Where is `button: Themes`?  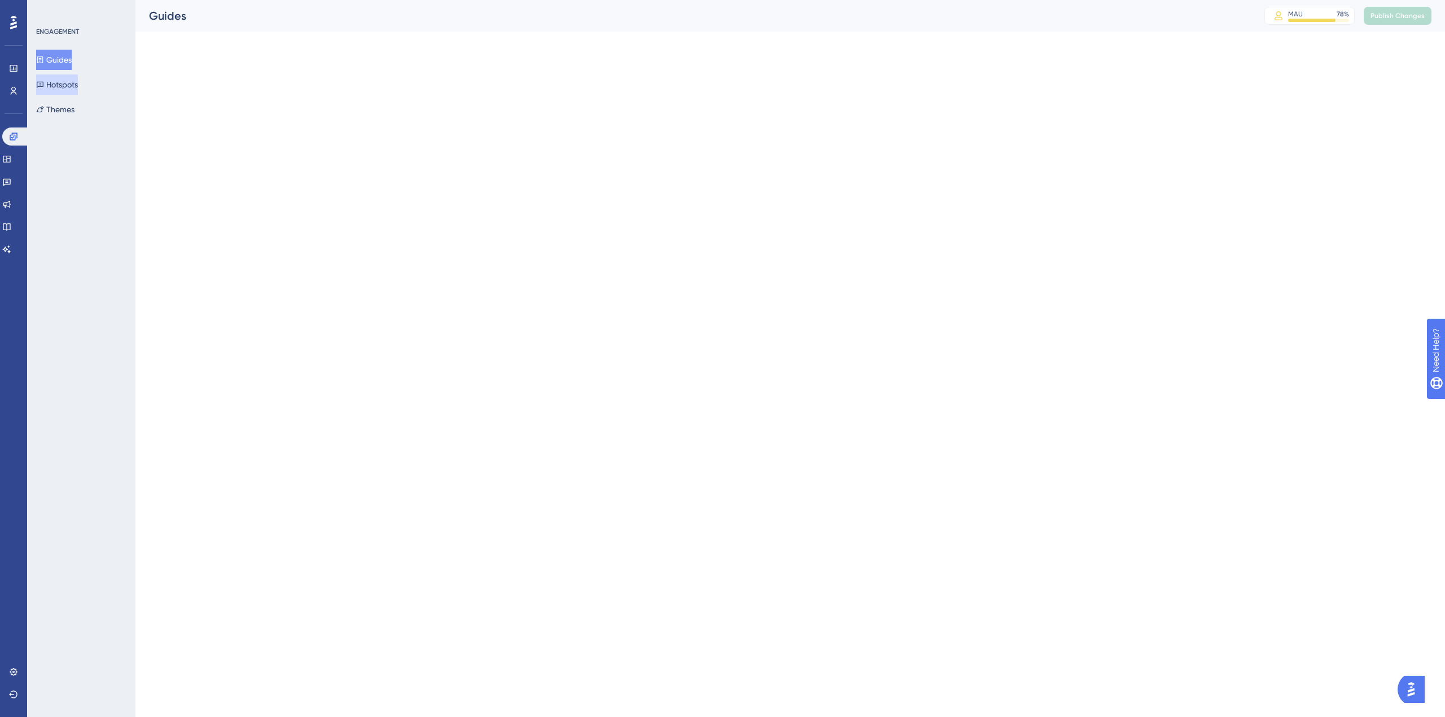 button: Themes is located at coordinates (55, 109).